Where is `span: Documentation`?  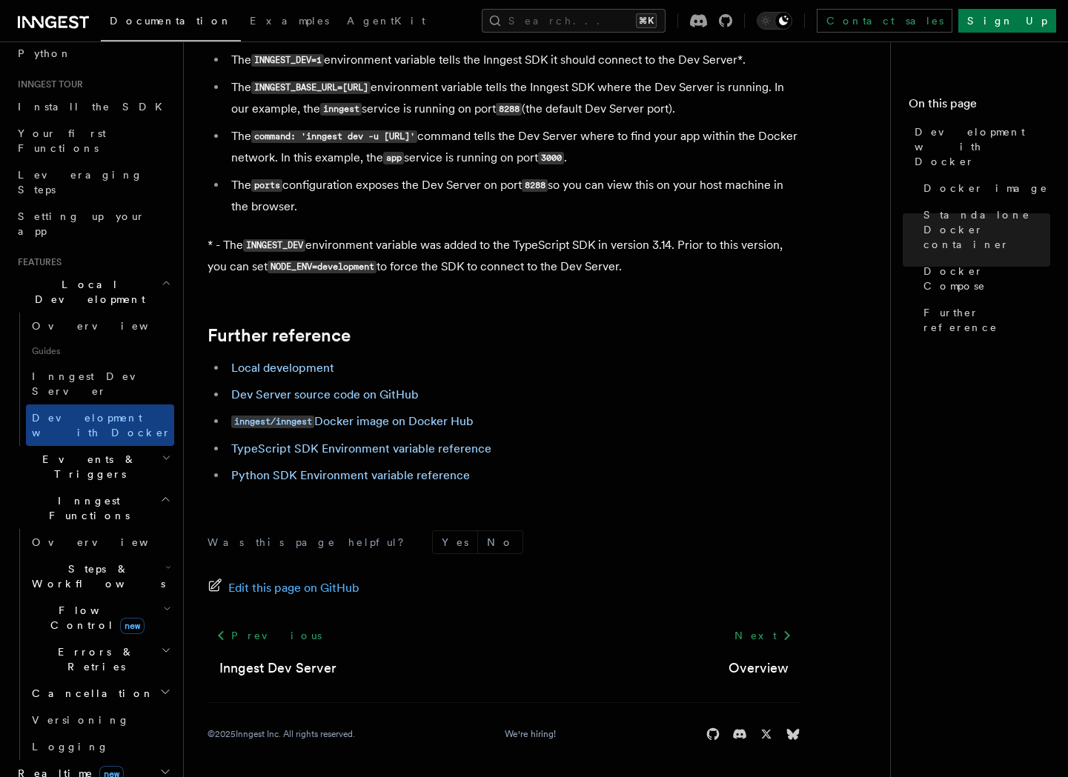
span: Documentation is located at coordinates (170, 21).